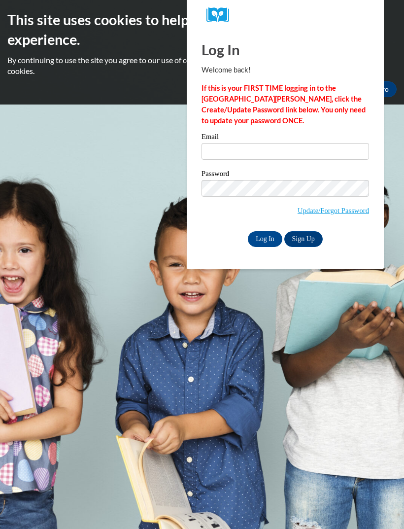 The image size is (404, 529). What do you see at coordinates (221, 15) in the screenshot?
I see `img: Logo brand` at bounding box center [221, 15].